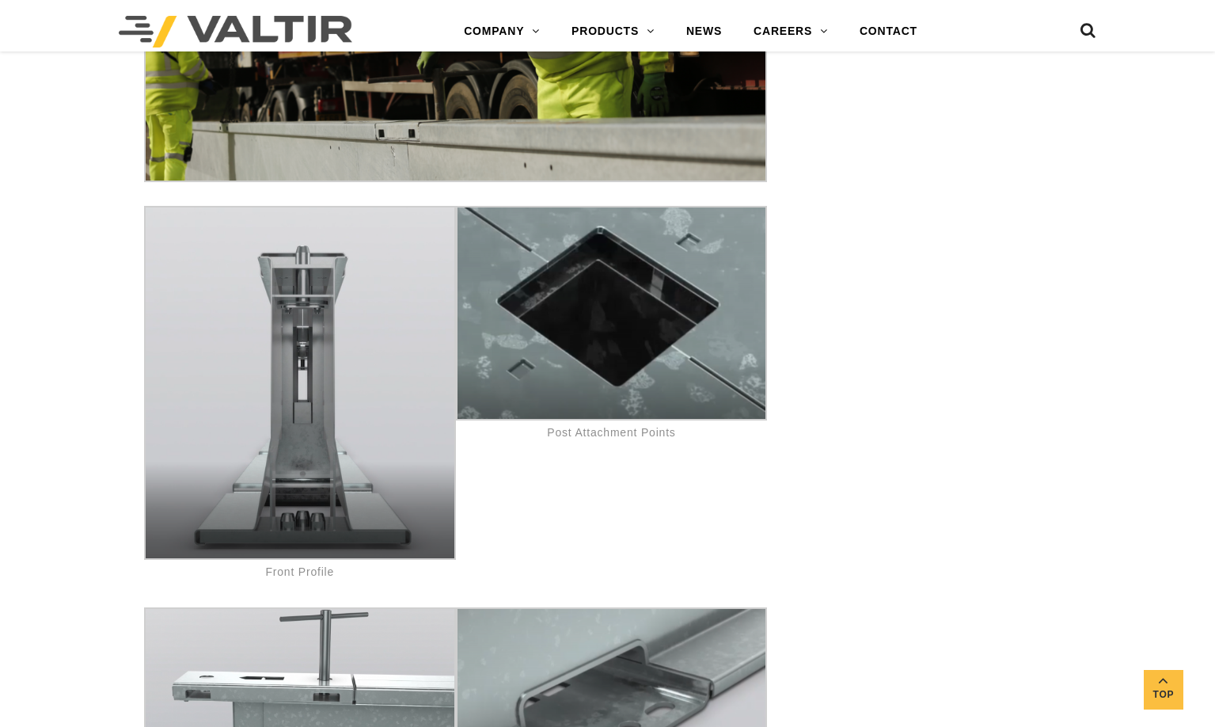 The width and height of the screenshot is (1215, 727). Describe the element at coordinates (791, 32) in the screenshot. I see `a: CAREERS` at that location.